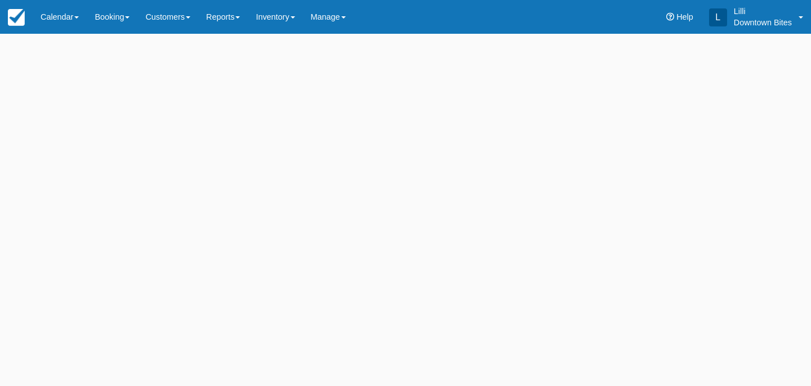  I want to click on p: Downtown Bites, so click(763, 23).